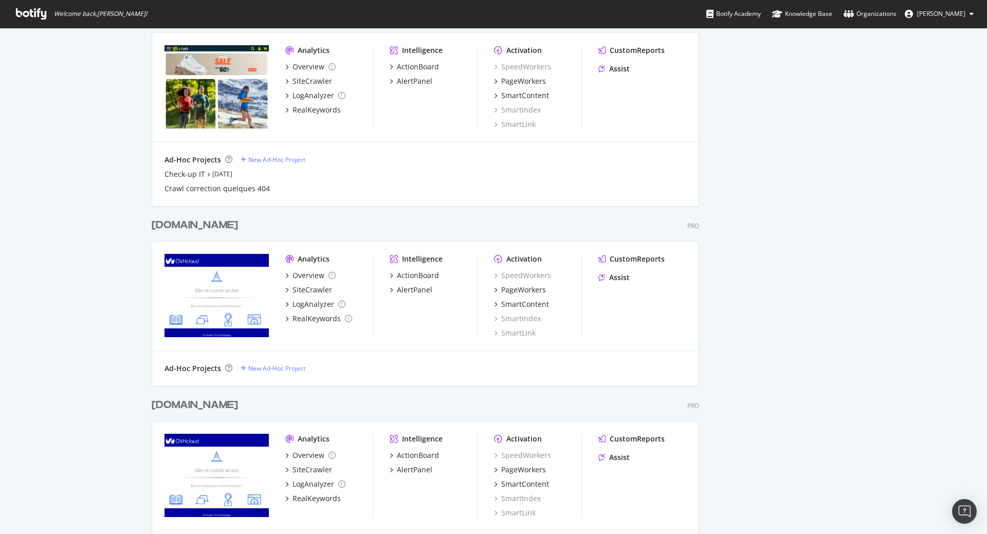  What do you see at coordinates (185, 174) in the screenshot?
I see `div: Check-up IT` at bounding box center [185, 174].